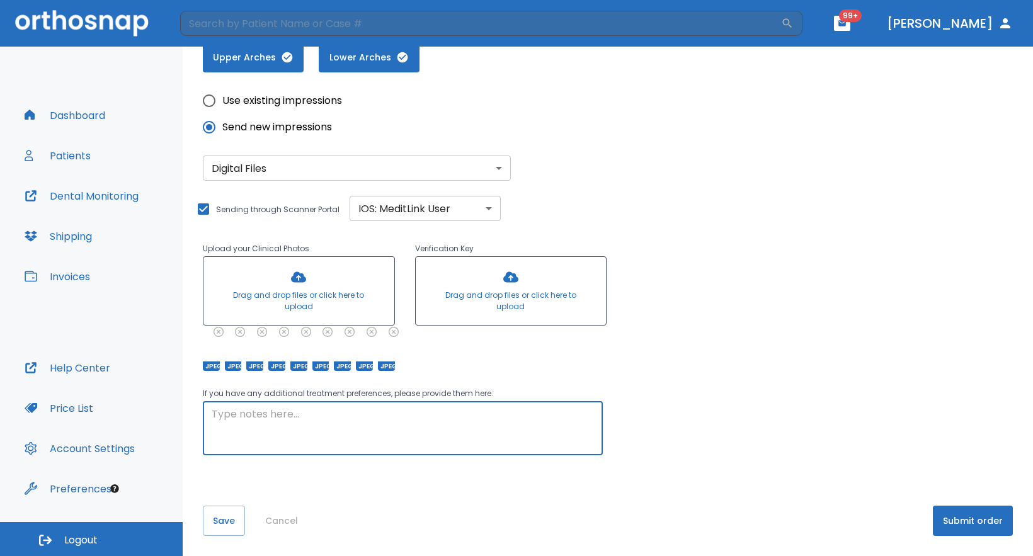 This screenshot has height=556, width=1033. I want to click on button: Preferences, so click(68, 489).